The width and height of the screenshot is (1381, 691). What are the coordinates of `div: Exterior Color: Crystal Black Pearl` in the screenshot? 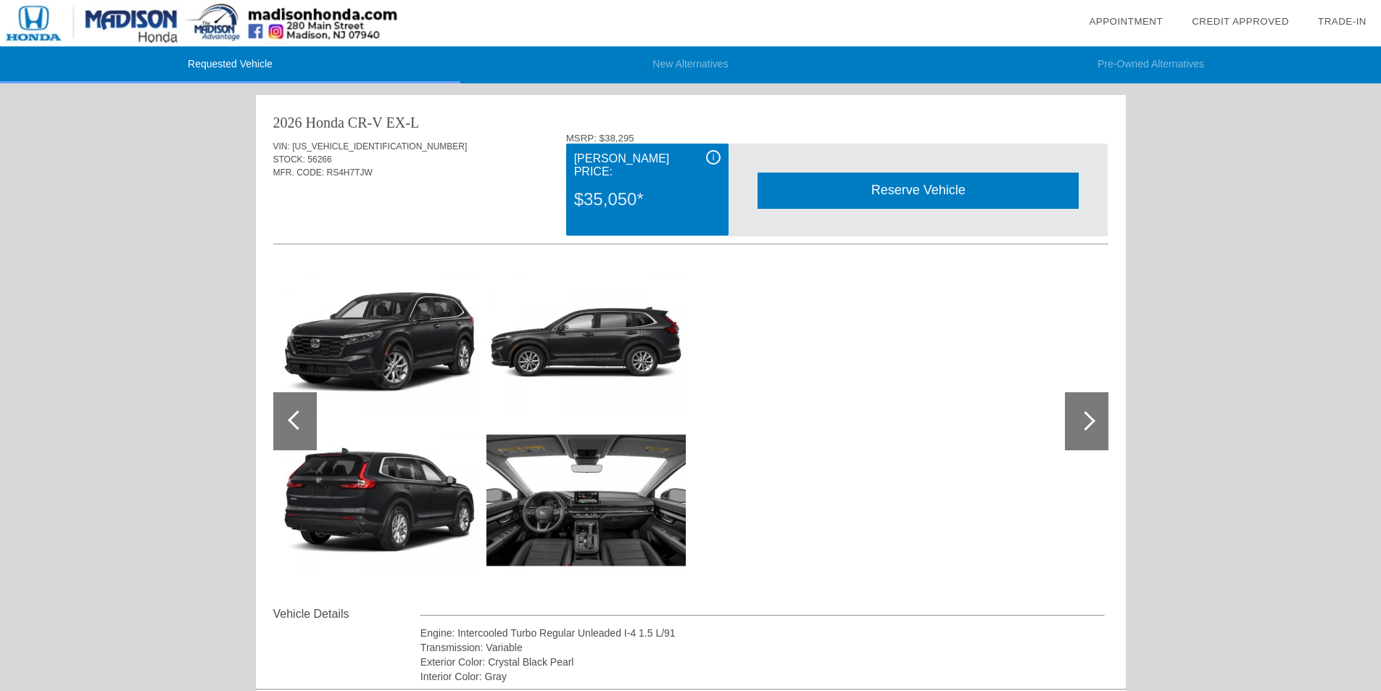 It's located at (763, 662).